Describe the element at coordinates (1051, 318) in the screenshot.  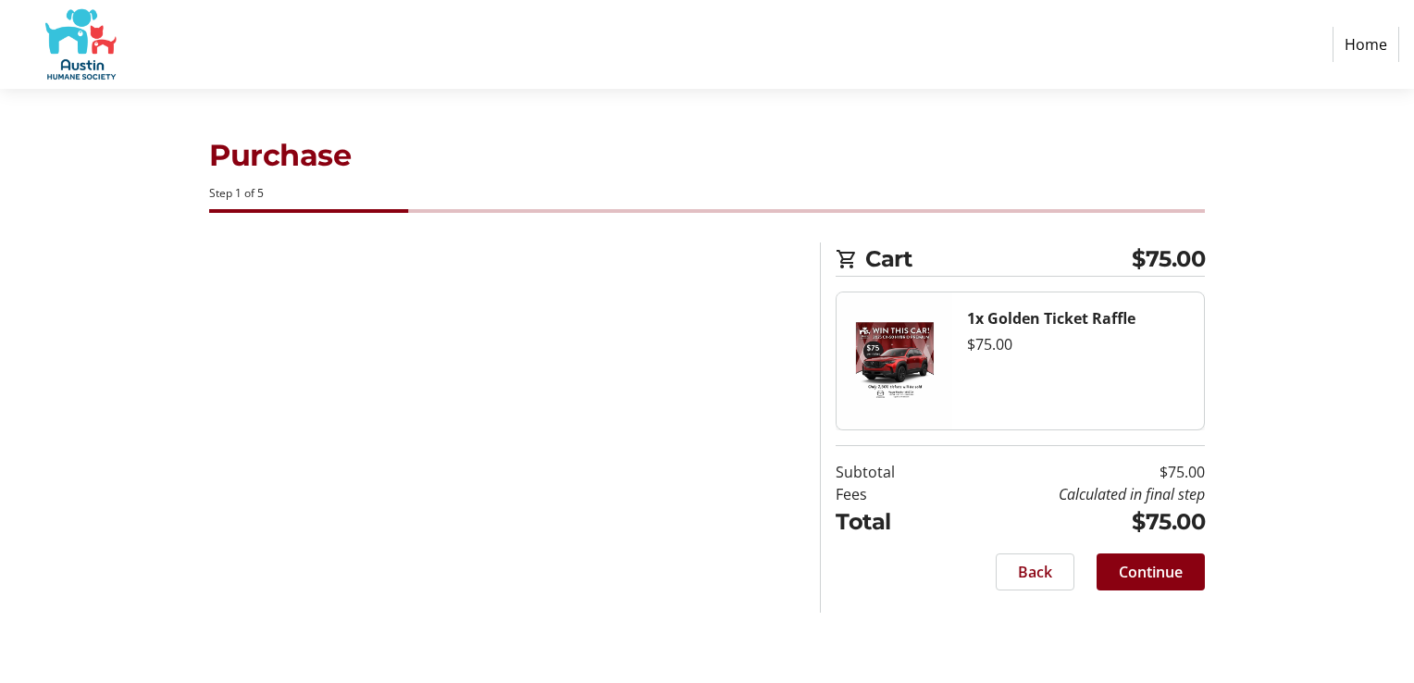
I see `strong: 1x Golden Ticket Raffle` at that location.